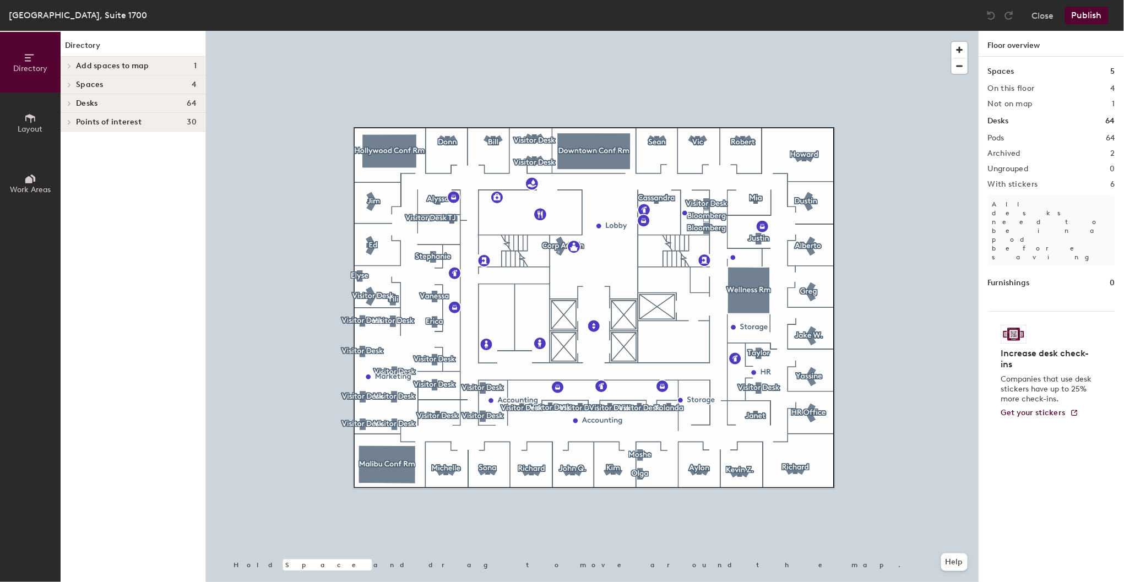 The width and height of the screenshot is (1124, 582). What do you see at coordinates (1086, 15) in the screenshot?
I see `button: Publish` at bounding box center [1086, 15].